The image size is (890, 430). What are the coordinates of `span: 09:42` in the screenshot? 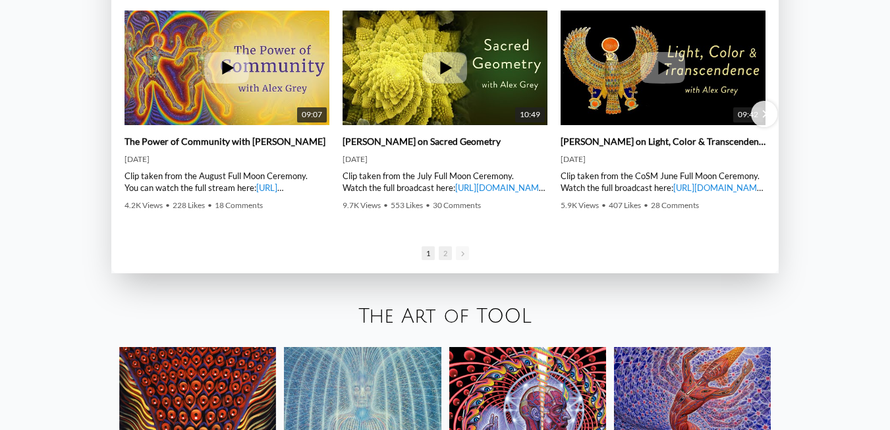 It's located at (748, 115).